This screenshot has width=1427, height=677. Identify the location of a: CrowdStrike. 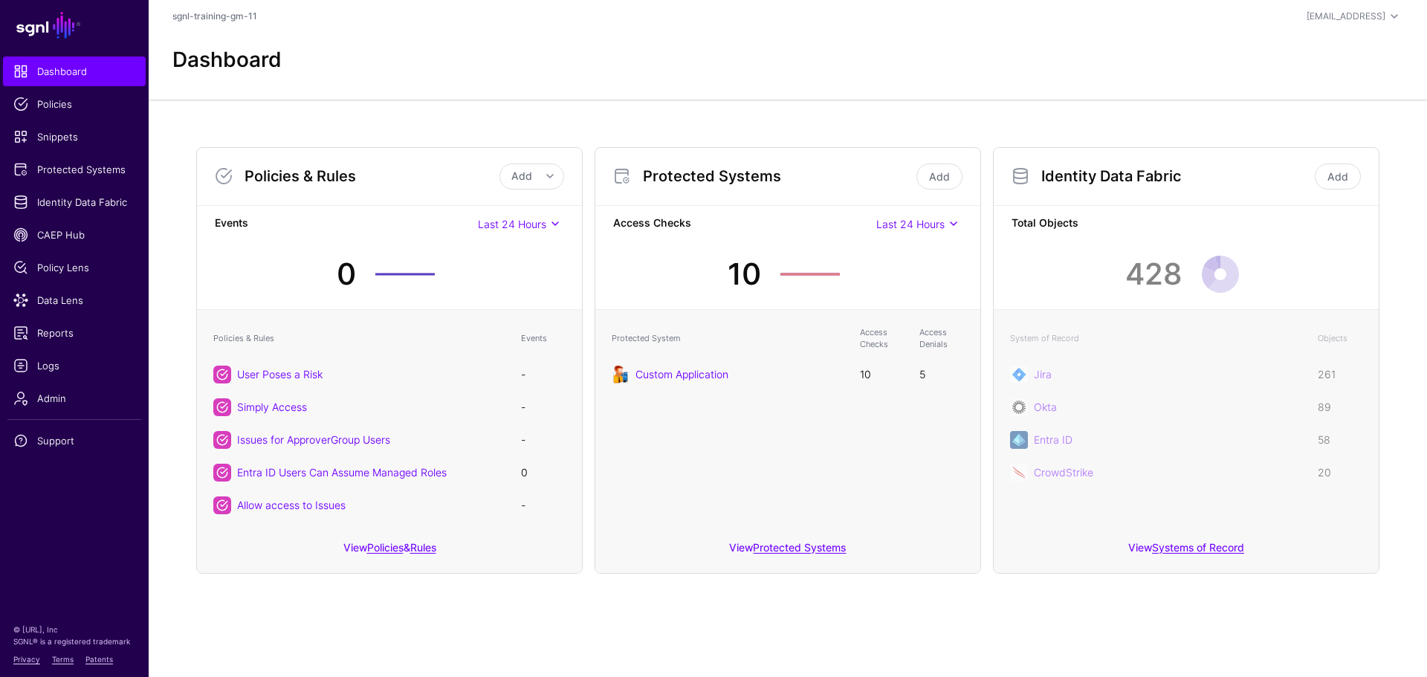
(1064, 472).